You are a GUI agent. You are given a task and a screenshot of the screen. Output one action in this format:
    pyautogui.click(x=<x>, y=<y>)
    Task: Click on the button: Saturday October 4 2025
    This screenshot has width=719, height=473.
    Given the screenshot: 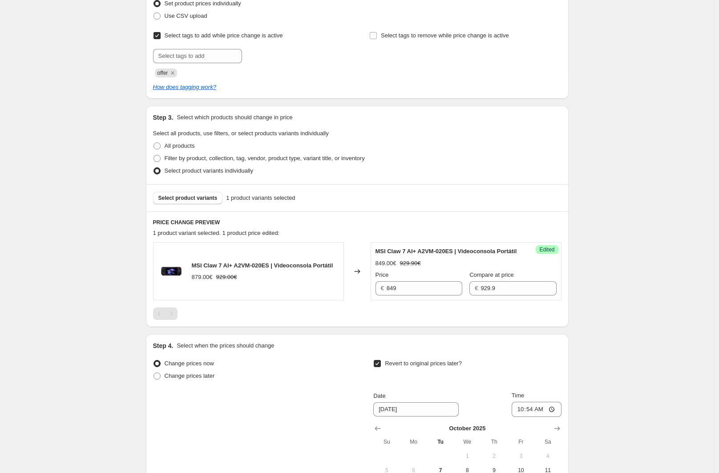 What is the action you would take?
    pyautogui.click(x=547, y=456)
    